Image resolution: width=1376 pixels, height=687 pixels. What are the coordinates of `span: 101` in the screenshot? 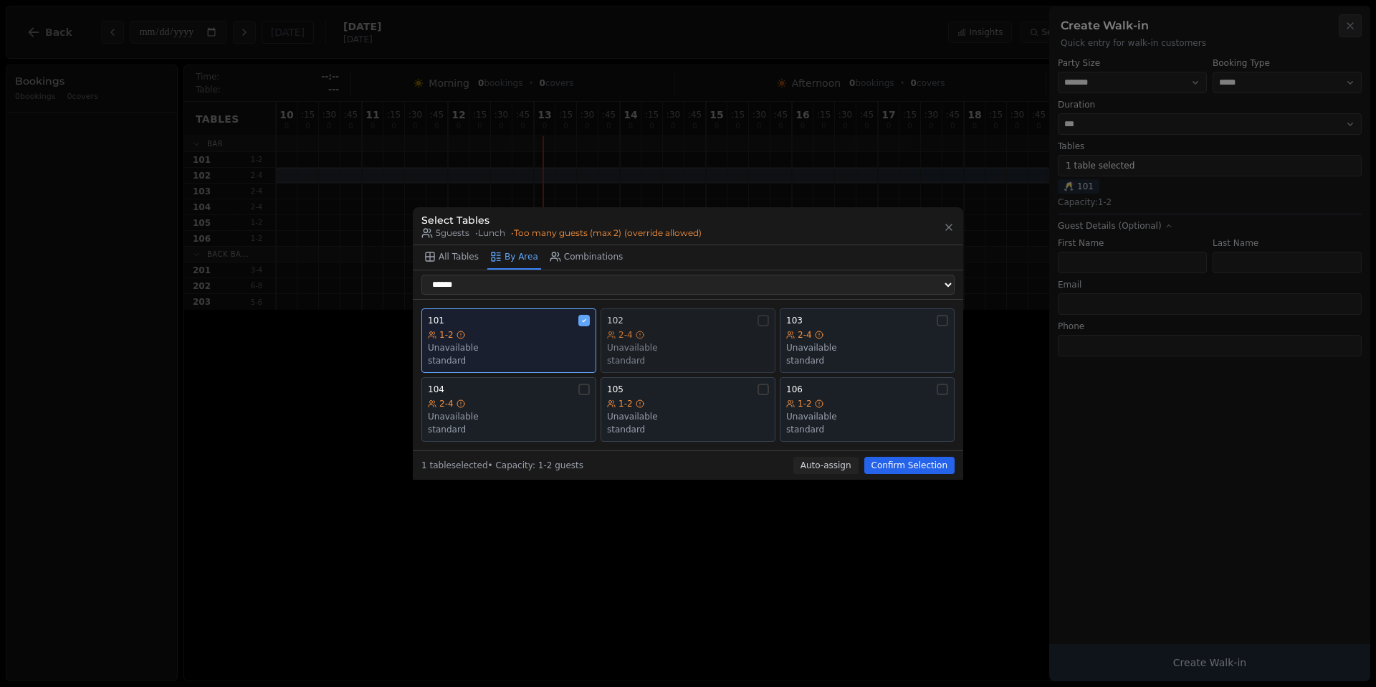 It's located at (436, 320).